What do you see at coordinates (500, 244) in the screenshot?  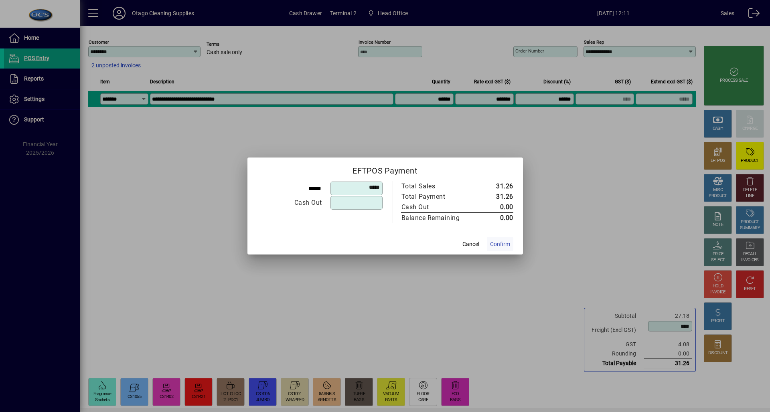 I see `span: Confirm` at bounding box center [500, 244].